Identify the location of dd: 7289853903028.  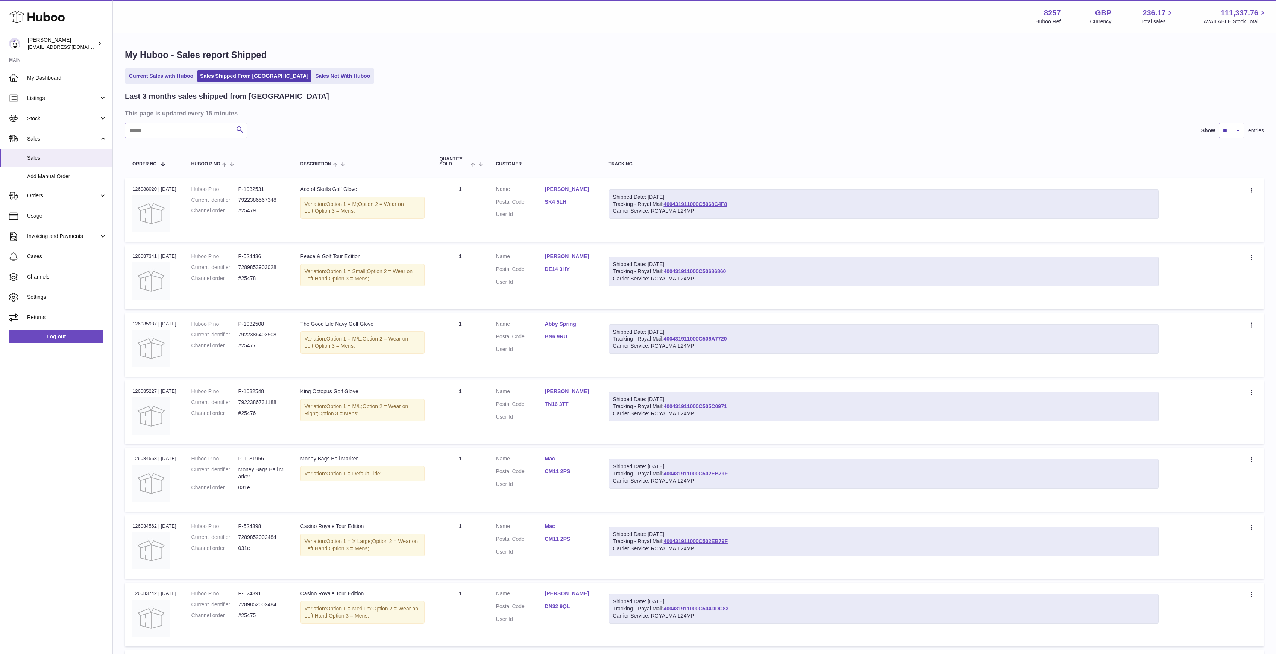
(262, 267).